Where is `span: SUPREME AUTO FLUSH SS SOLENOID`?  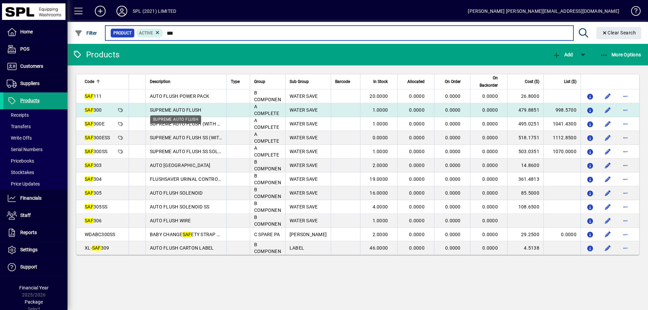 span: SUPREME AUTO FLUSH SS SOLENOID is located at coordinates (191, 152).